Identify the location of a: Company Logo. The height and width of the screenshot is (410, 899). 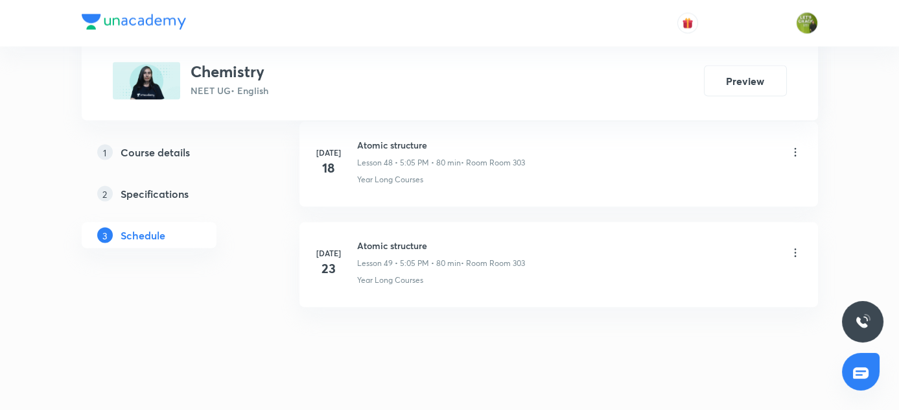
(133, 23).